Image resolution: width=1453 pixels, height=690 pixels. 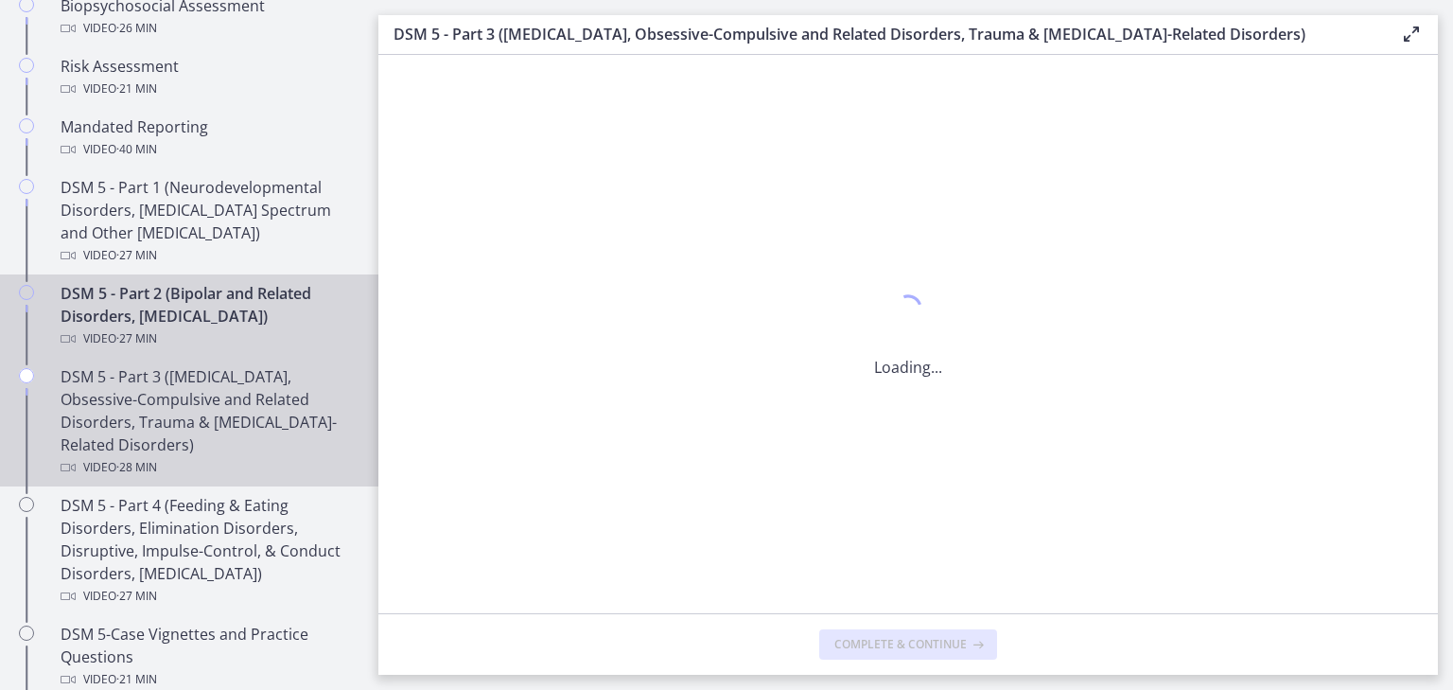 I want to click on div: DSM 5 - Part 4 (Feeding & Eating Disorders, Elimination Disorders, Disruptive, Impulse-Control, &..., so click(x=208, y=551).